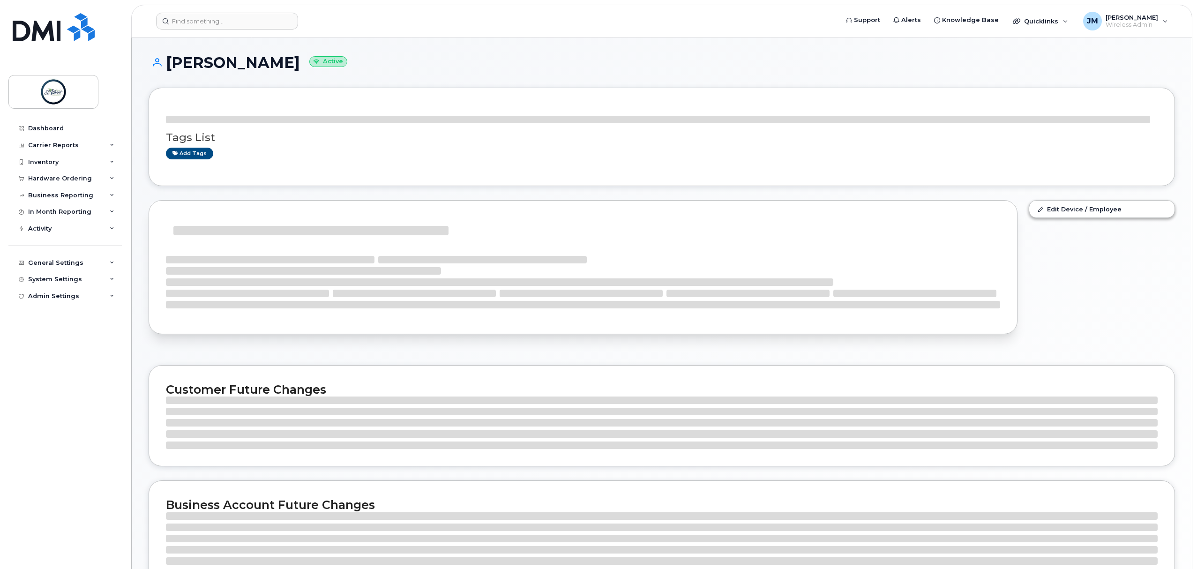 The height and width of the screenshot is (569, 1197). What do you see at coordinates (1102, 209) in the screenshot?
I see `a: Edit Device / Employee` at bounding box center [1102, 209].